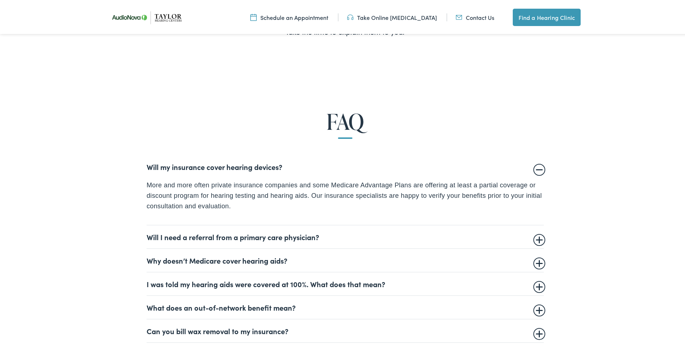  I want to click on a: Schedule an Appointment, so click(289, 16).